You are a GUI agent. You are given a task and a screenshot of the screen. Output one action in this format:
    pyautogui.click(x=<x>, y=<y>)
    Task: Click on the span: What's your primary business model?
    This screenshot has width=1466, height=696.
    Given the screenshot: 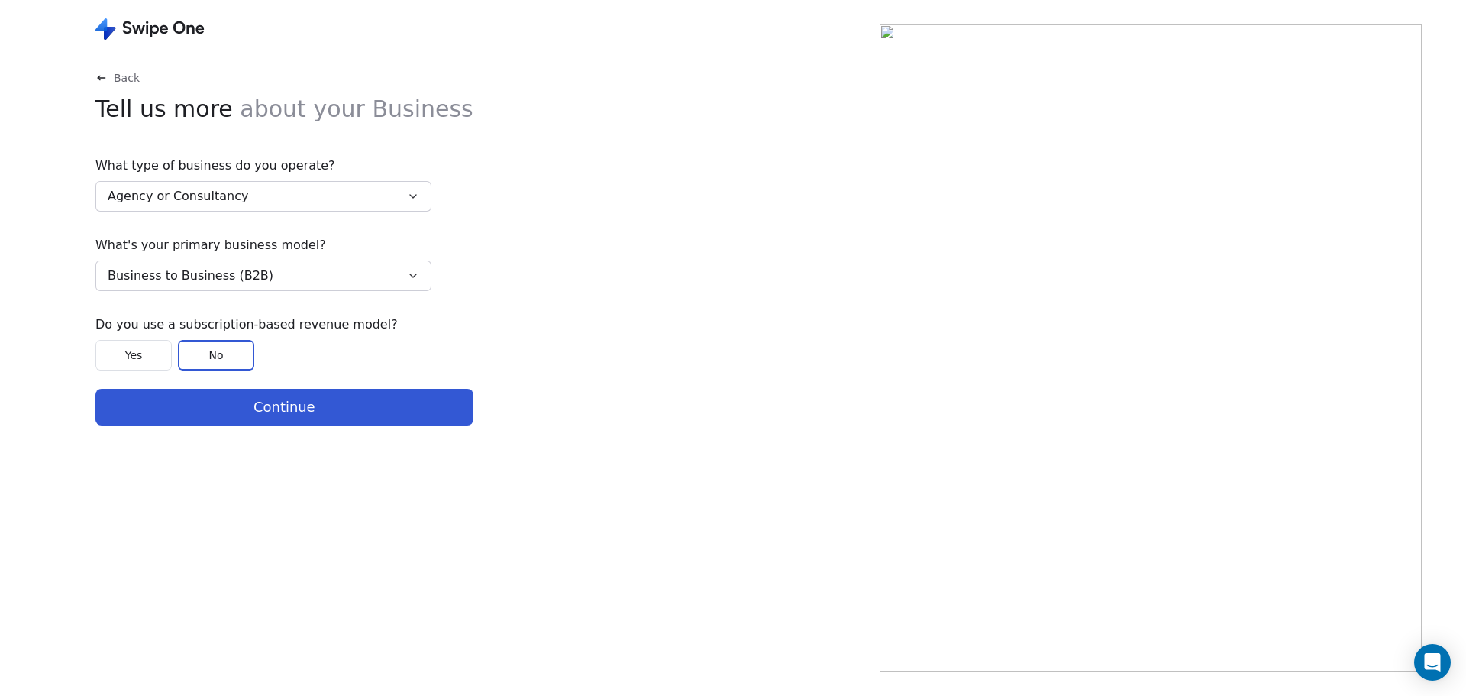 What is the action you would take?
    pyautogui.click(x=263, y=245)
    